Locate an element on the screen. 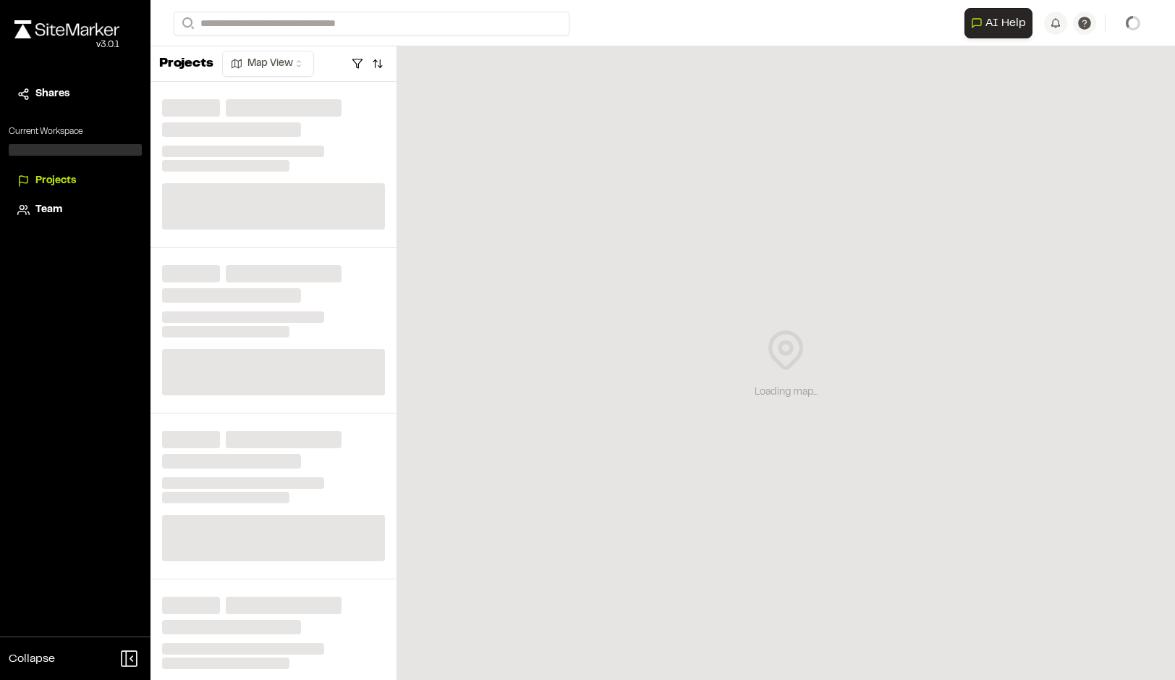 Image resolution: width=1175 pixels, height=680 pixels. div: Oh geez...please don't... is located at coordinates (67, 45).